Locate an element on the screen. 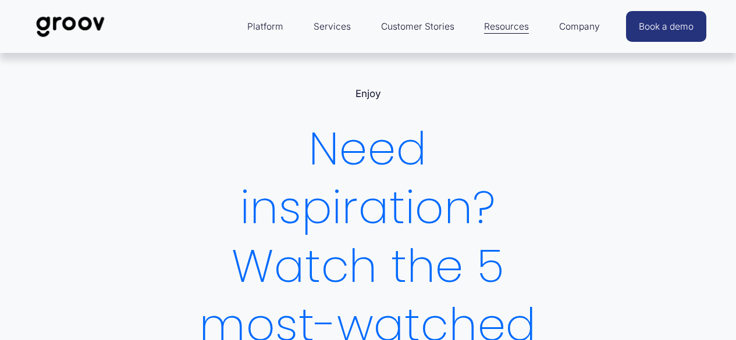 The width and height of the screenshot is (736, 340). span: Resources is located at coordinates (506, 27).